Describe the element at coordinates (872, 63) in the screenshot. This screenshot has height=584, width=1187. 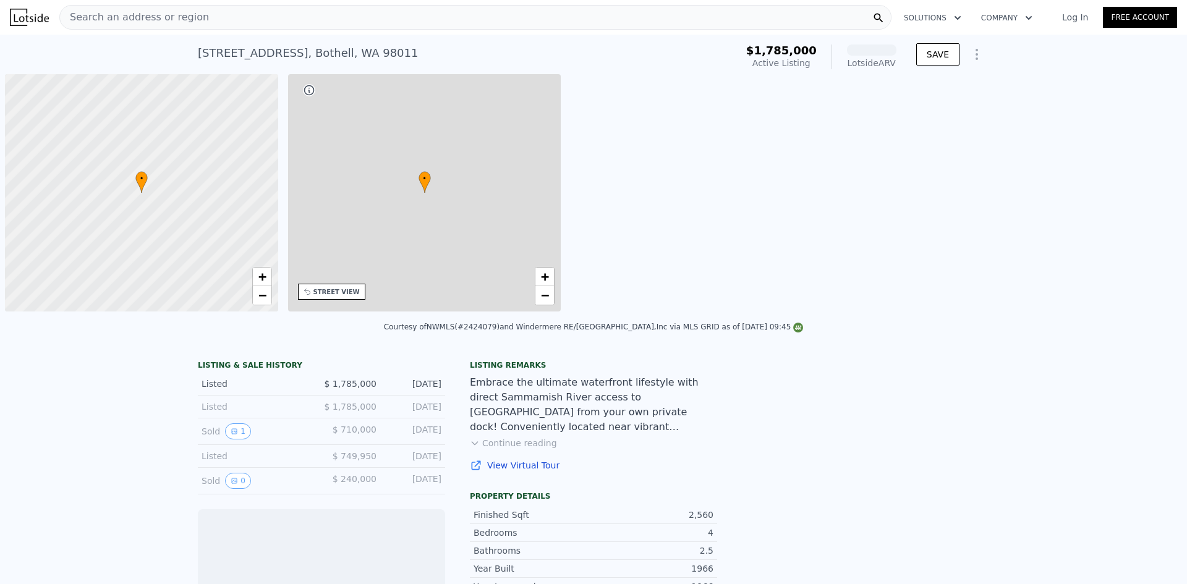
I see `div: Lotside ARV` at that location.